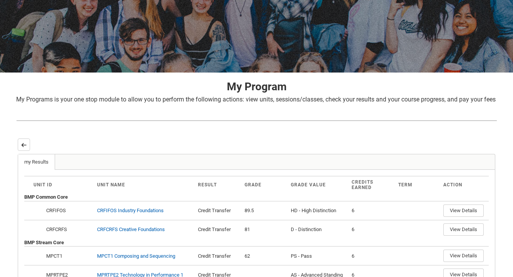  Describe the element at coordinates (68, 210) in the screenshot. I see `div: CRFIFOS` at that location.